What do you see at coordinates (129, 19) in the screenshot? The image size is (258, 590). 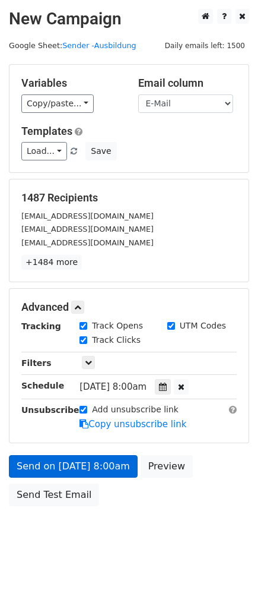 I see `h2: New Campaign` at bounding box center [129, 19].